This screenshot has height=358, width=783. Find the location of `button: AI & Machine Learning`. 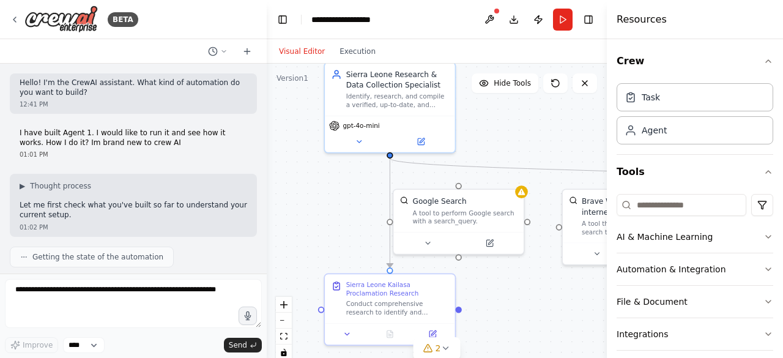

button: AI & Machine Learning is located at coordinates (695, 237).